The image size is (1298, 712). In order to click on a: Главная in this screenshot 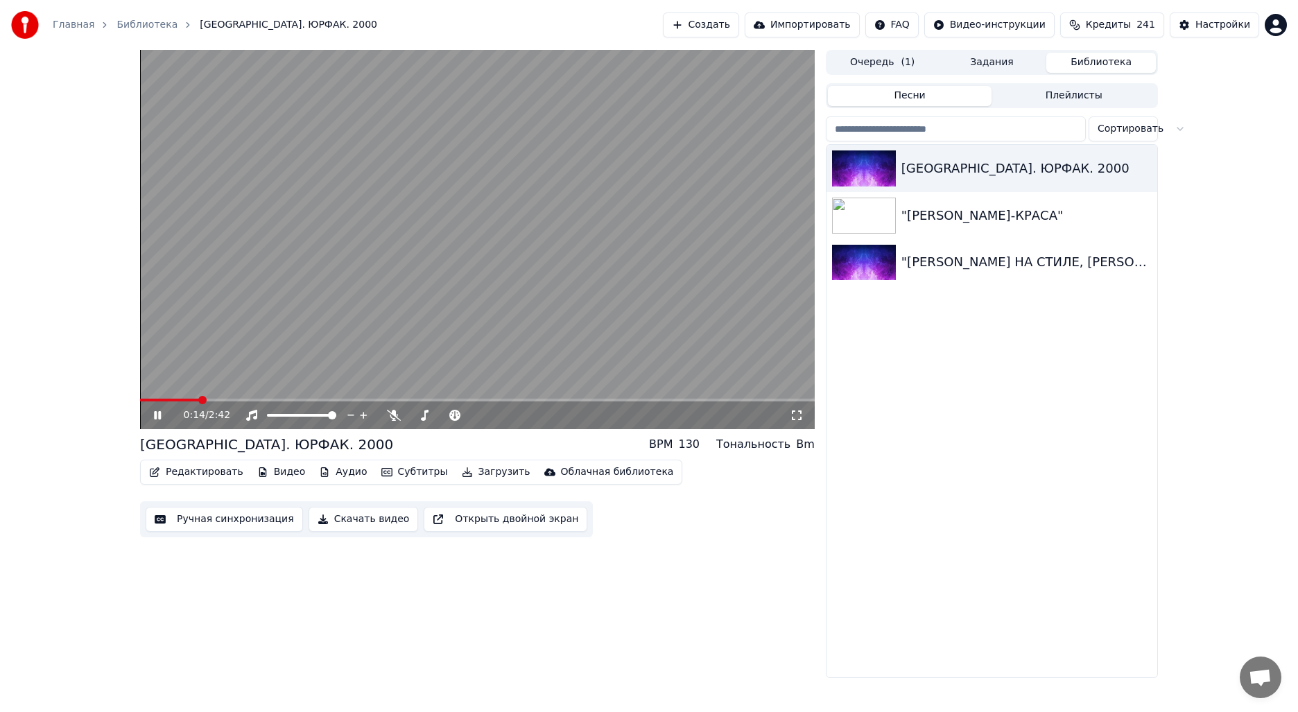, I will do `click(74, 25)`.